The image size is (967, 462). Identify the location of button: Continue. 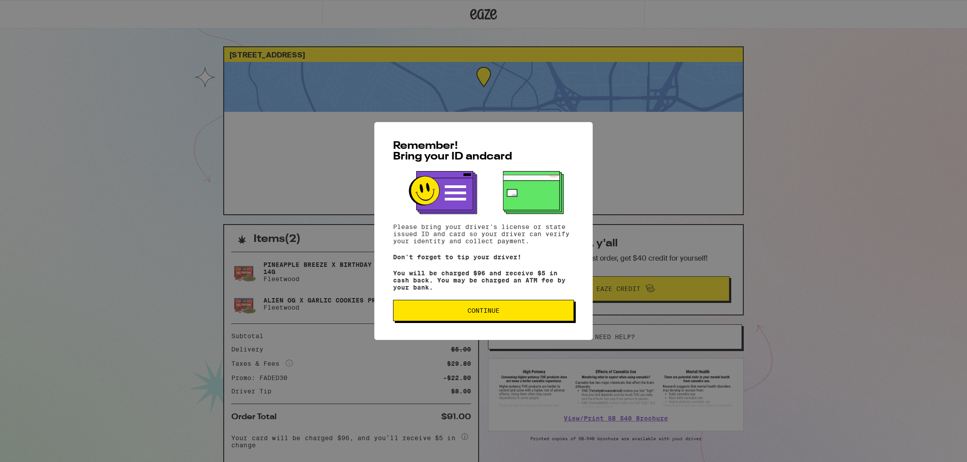
(483, 310).